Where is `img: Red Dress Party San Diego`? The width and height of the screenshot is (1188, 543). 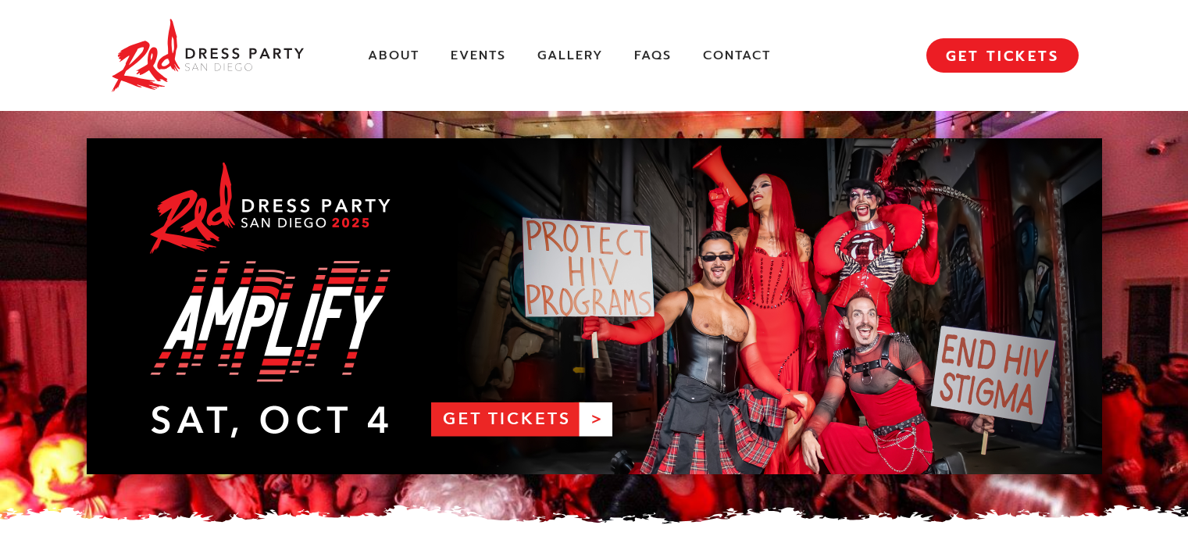 img: Red Dress Party San Diego is located at coordinates (208, 55).